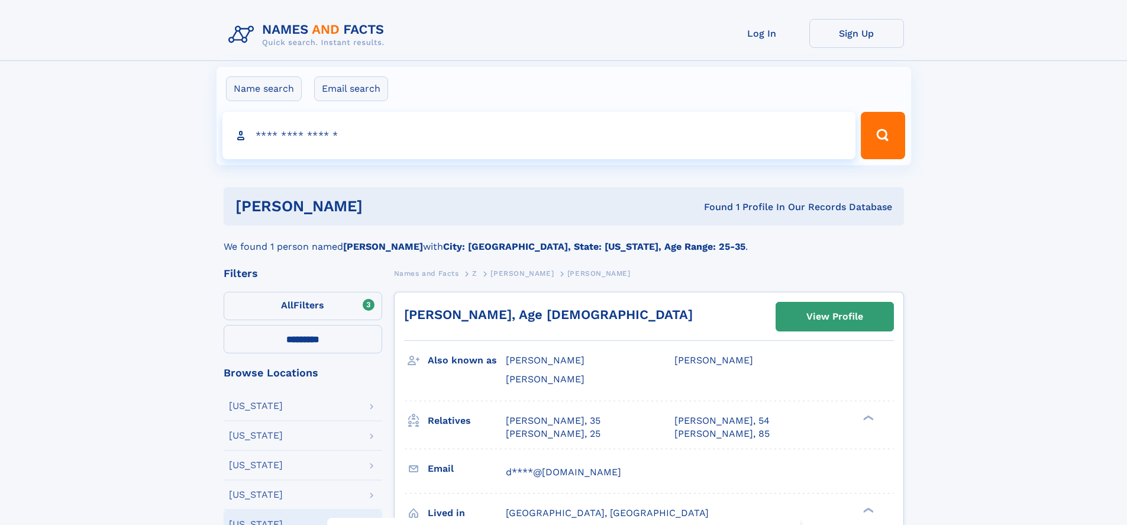  Describe the element at coordinates (303, 373) in the screenshot. I see `div: Browse Locations` at that location.